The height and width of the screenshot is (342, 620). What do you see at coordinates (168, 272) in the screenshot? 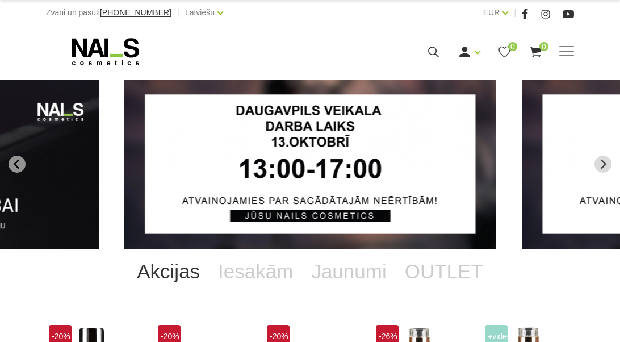
I see `a: Akcijas` at bounding box center [168, 272].